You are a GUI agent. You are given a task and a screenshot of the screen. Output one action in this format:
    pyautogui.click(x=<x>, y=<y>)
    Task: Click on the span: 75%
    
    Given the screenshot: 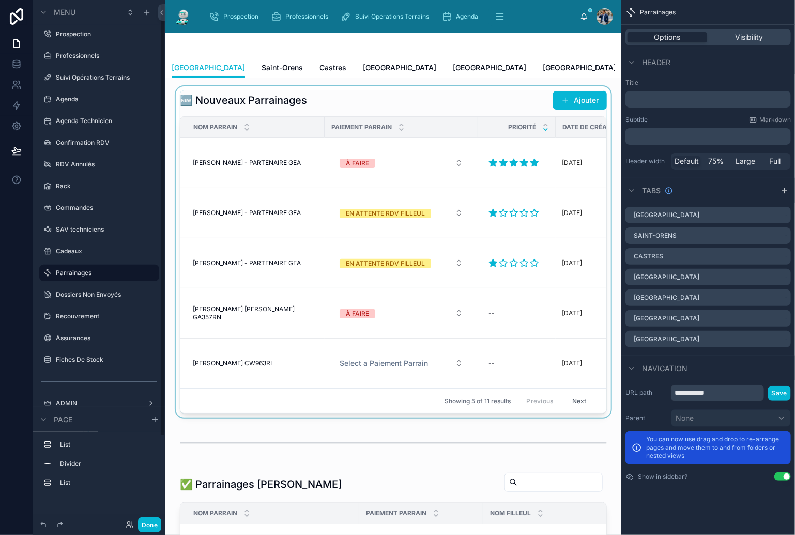 What is the action you would take?
    pyautogui.click(x=717, y=161)
    